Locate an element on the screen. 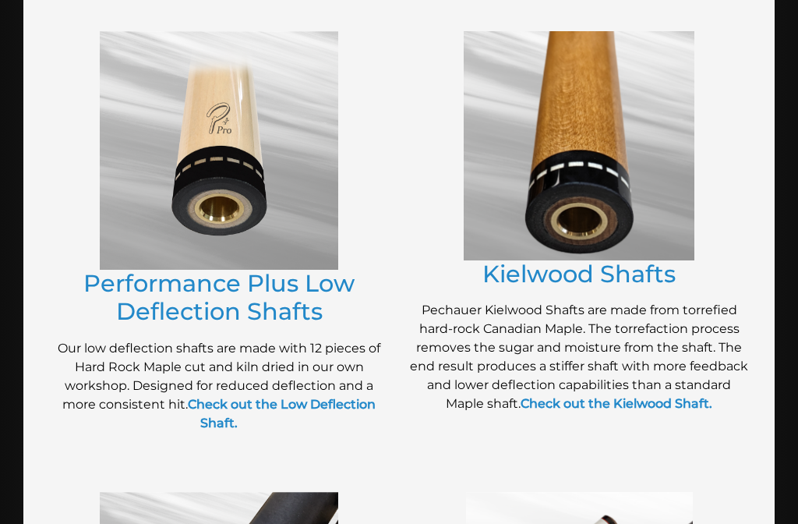  a: Kielwood Shafts is located at coordinates (579, 274).